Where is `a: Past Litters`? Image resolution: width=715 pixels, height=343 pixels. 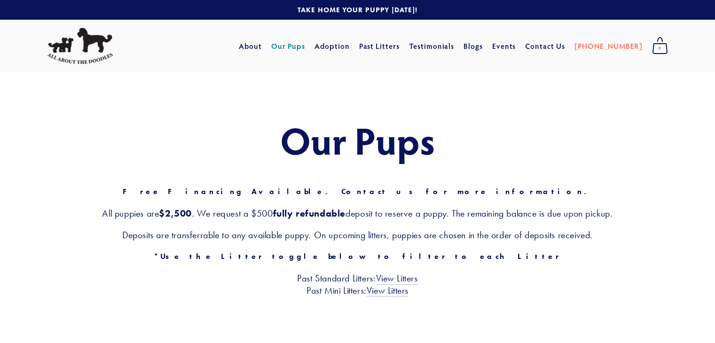 a: Past Litters is located at coordinates (379, 46).